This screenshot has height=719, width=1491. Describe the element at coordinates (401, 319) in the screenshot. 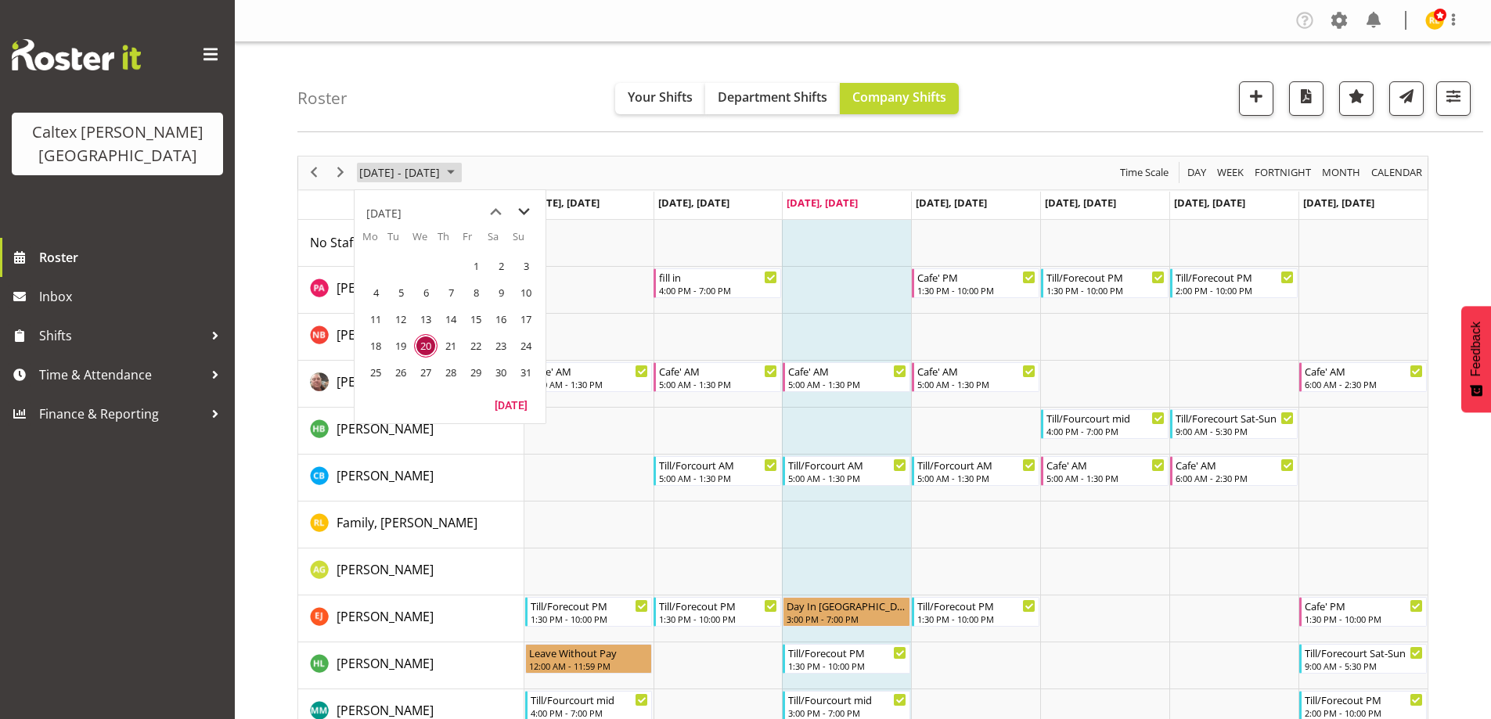

I see `span: Tuesday, August 12, 2025` at that location.